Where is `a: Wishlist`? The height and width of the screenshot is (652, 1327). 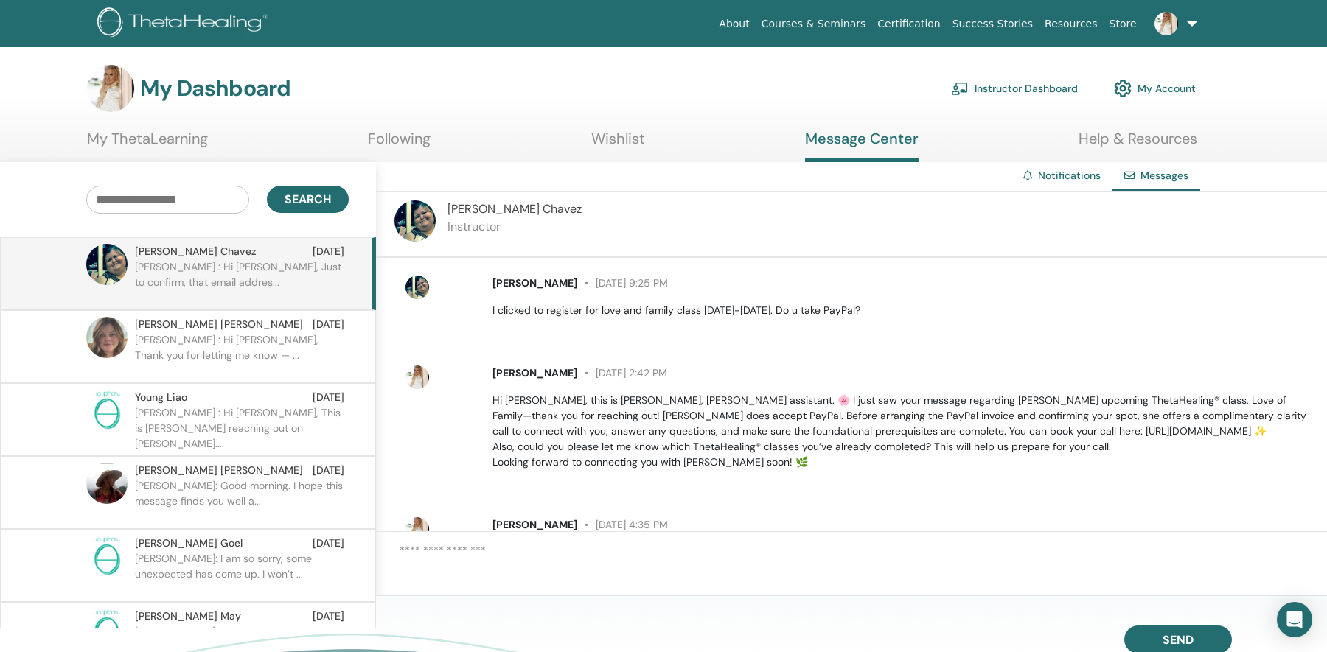 a: Wishlist is located at coordinates (618, 144).